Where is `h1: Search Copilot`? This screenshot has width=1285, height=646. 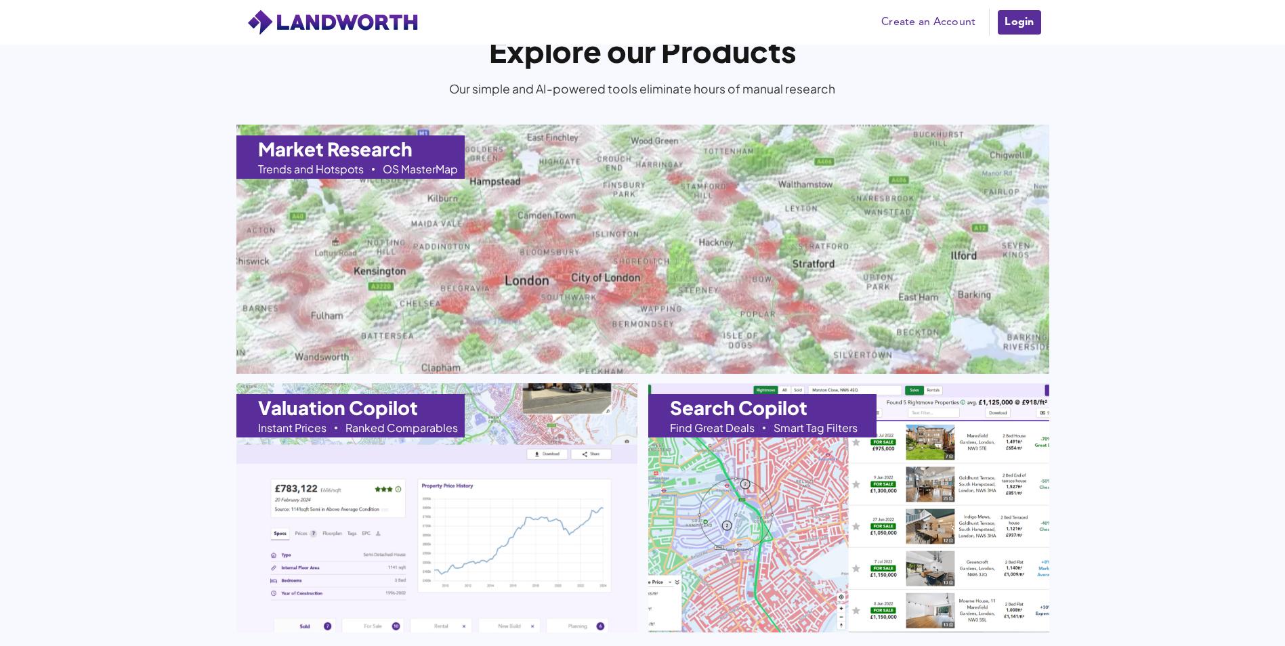 h1: Search Copilot is located at coordinates (738, 408).